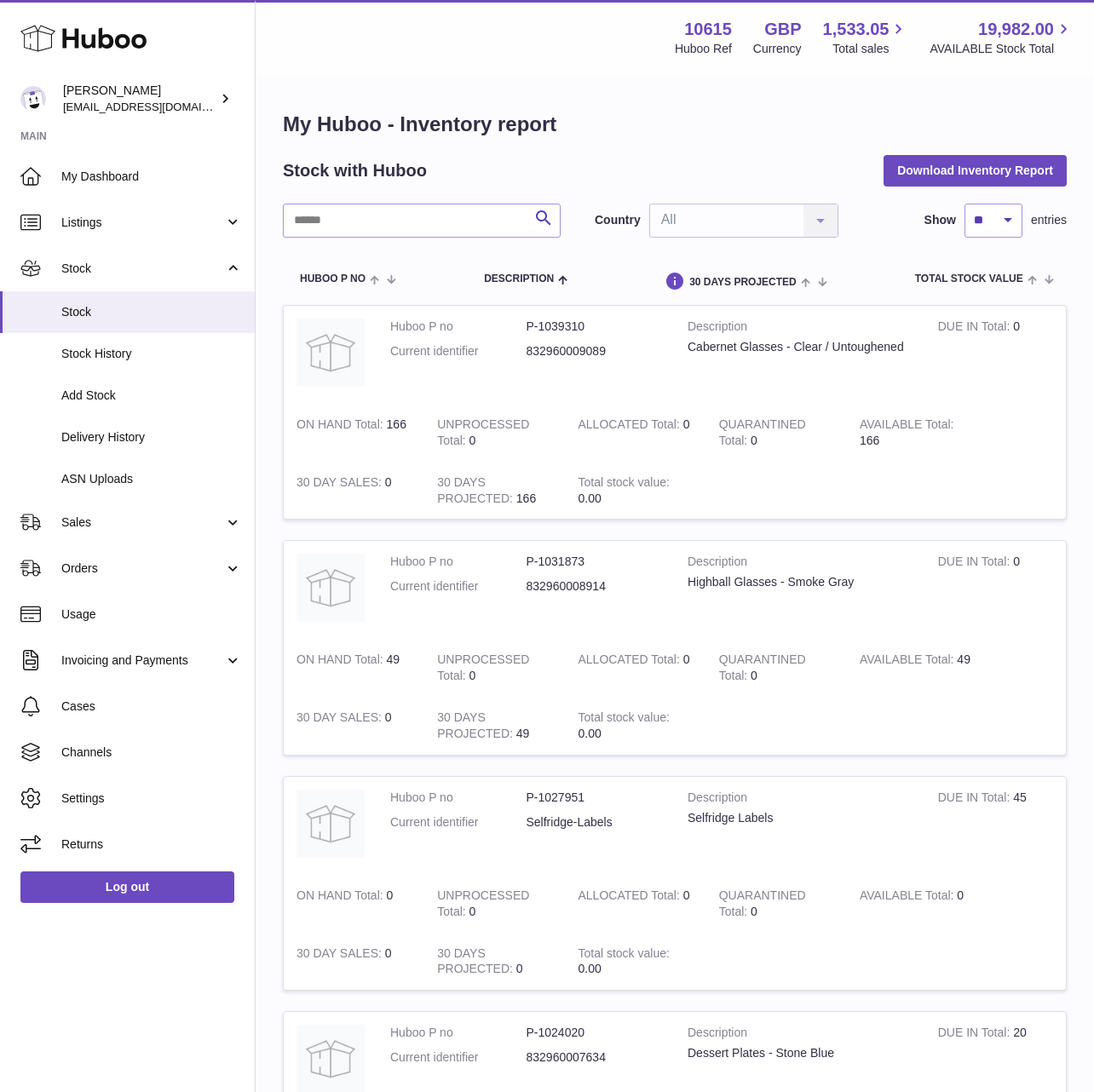  Describe the element at coordinates (870, 49) in the screenshot. I see `span: Total sales` at that location.